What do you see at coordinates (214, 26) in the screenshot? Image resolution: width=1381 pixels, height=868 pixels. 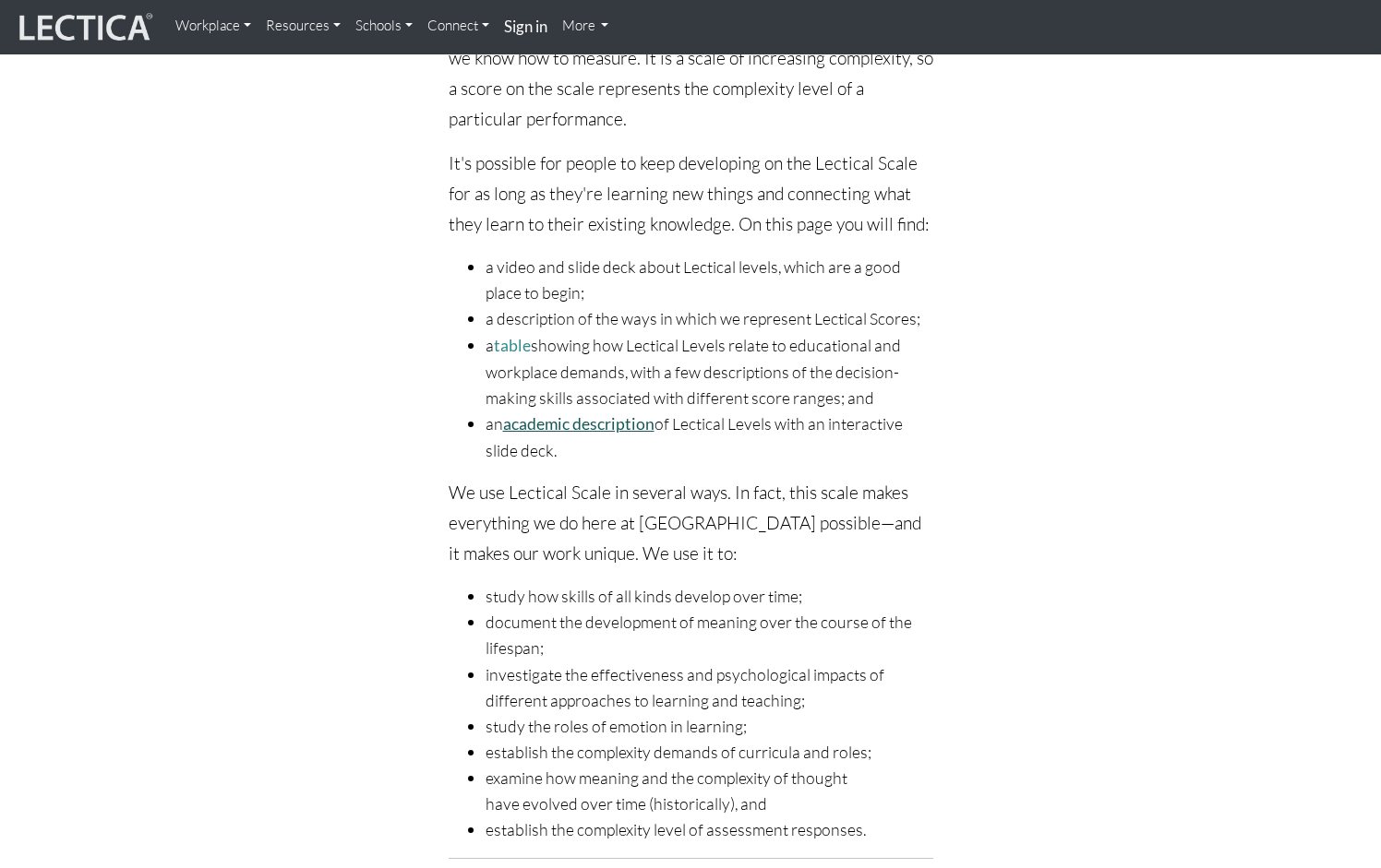 I see `a: Workplace` at bounding box center [214, 26].